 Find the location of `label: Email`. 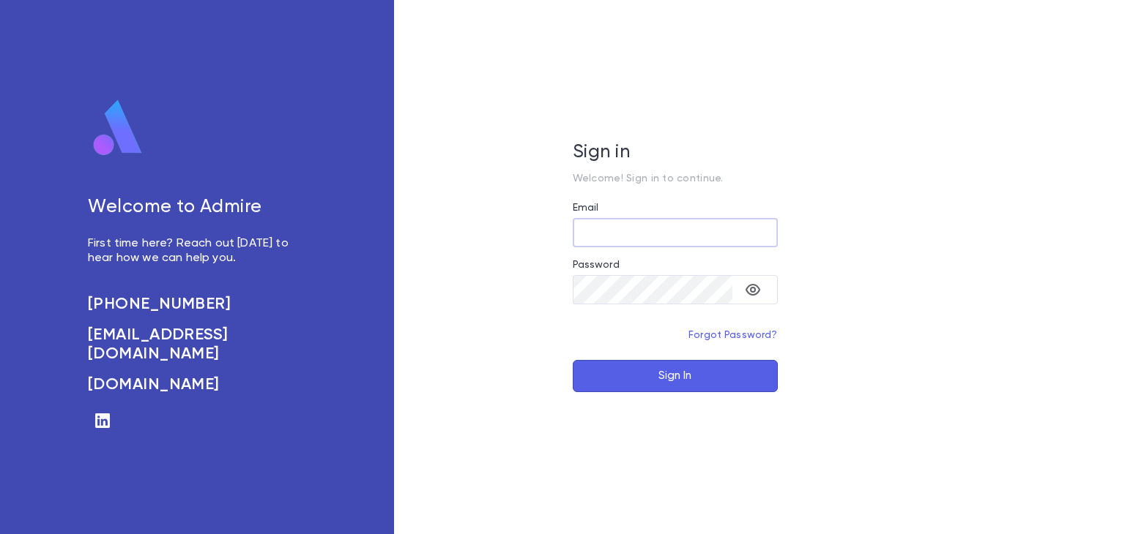

label: Email is located at coordinates (586, 208).